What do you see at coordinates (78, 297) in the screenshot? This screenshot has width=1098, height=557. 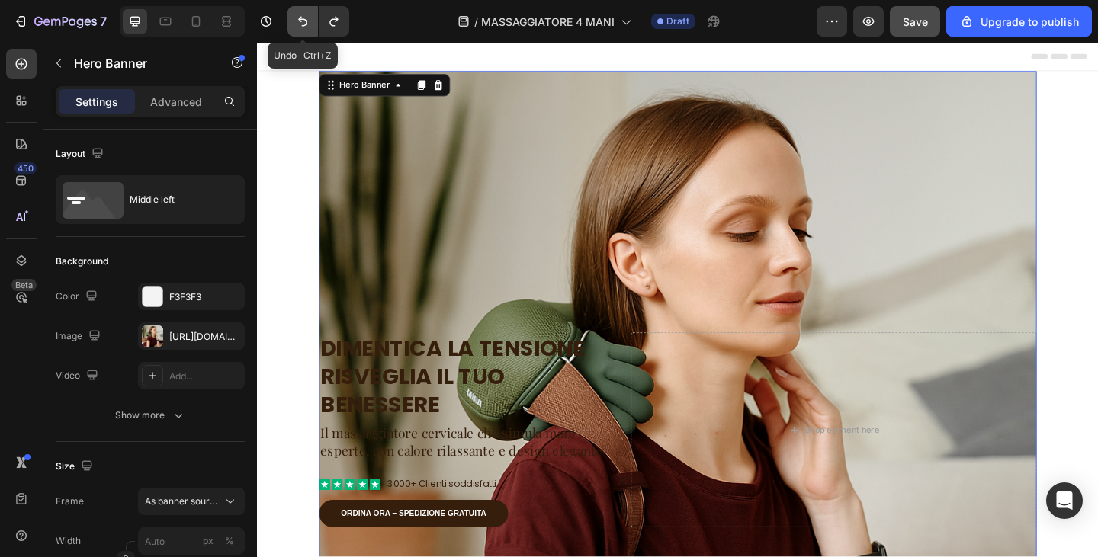 I see `div: Color` at bounding box center [78, 297].